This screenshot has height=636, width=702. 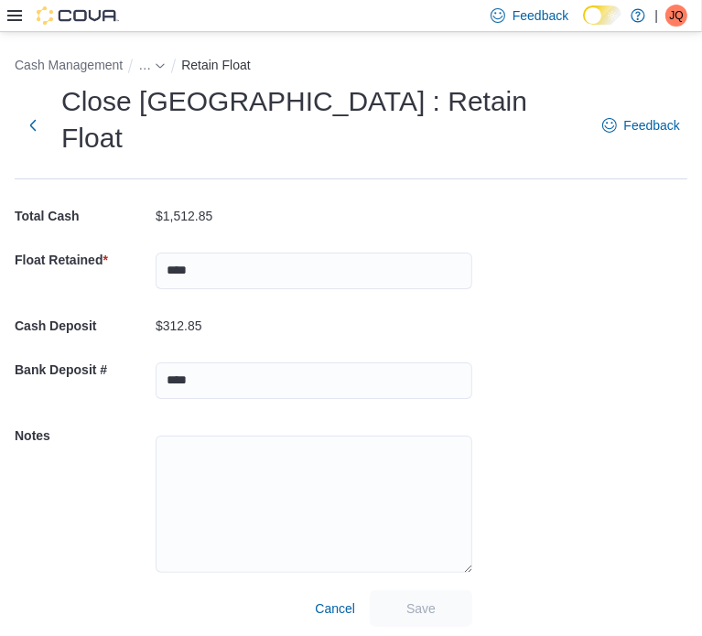 I want to click on button: Cancel, so click(x=335, y=609).